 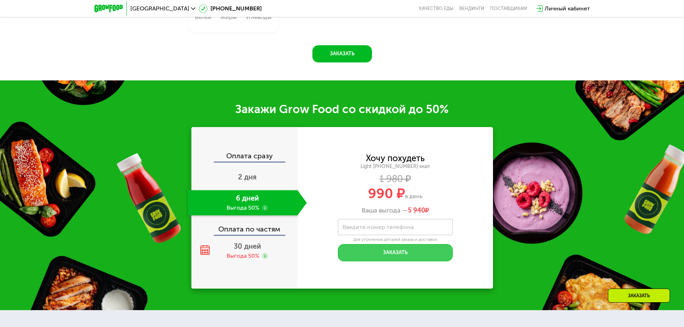 What do you see at coordinates (228, 17) in the screenshot?
I see `div: Жиры` at bounding box center [228, 17].